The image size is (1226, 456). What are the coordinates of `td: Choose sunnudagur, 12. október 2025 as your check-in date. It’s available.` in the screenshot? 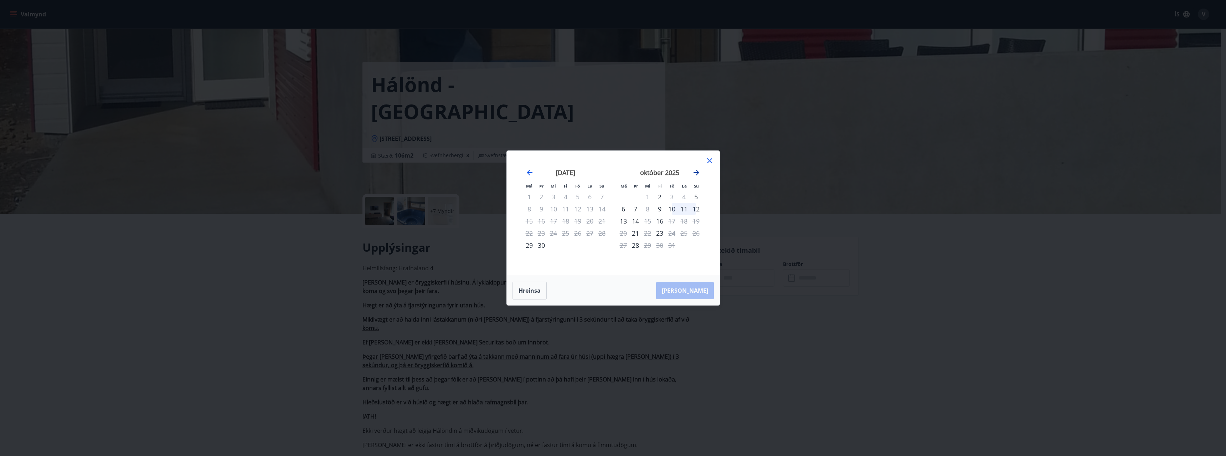 It's located at (696, 209).